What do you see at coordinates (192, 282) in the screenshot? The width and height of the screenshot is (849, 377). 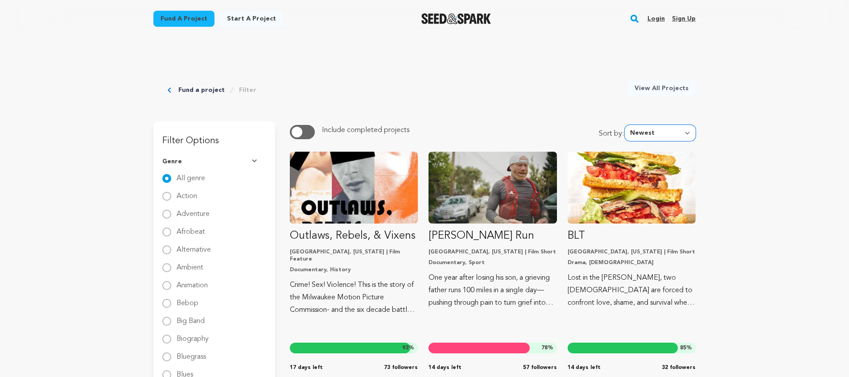 I see `label: Animation` at bounding box center [192, 282].